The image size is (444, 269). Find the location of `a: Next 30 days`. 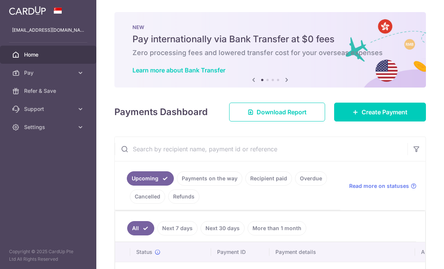

a: Next 30 days is located at coordinates (223, 228).